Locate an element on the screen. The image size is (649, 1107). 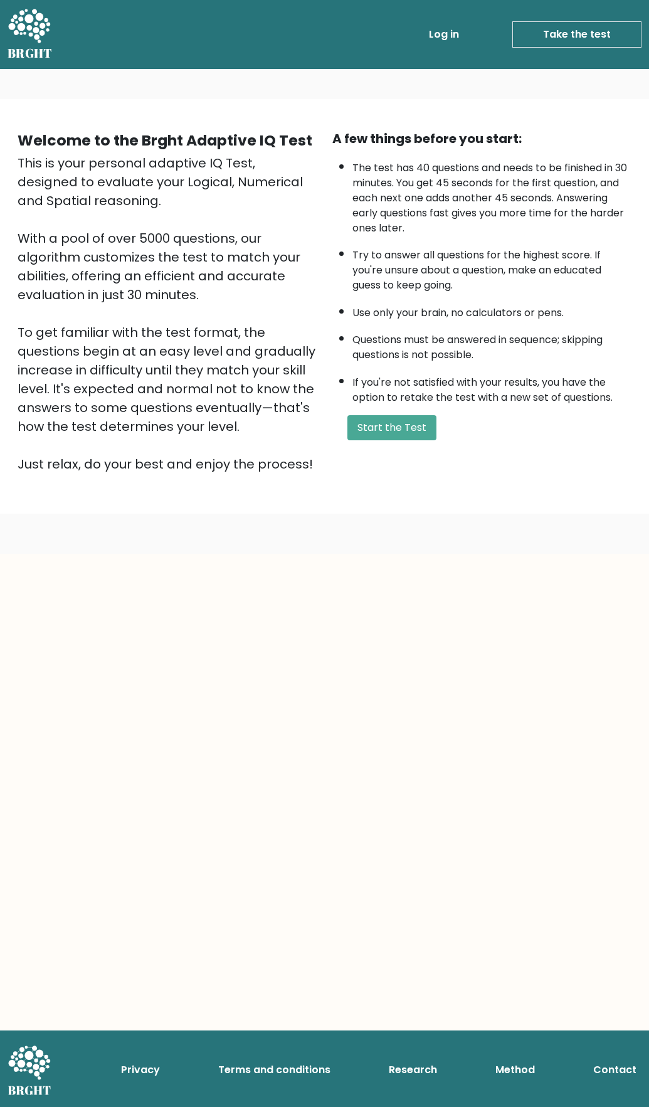
li: Questions must be answered in sequence; skipping questions is not possible. is located at coordinates (492, 344).